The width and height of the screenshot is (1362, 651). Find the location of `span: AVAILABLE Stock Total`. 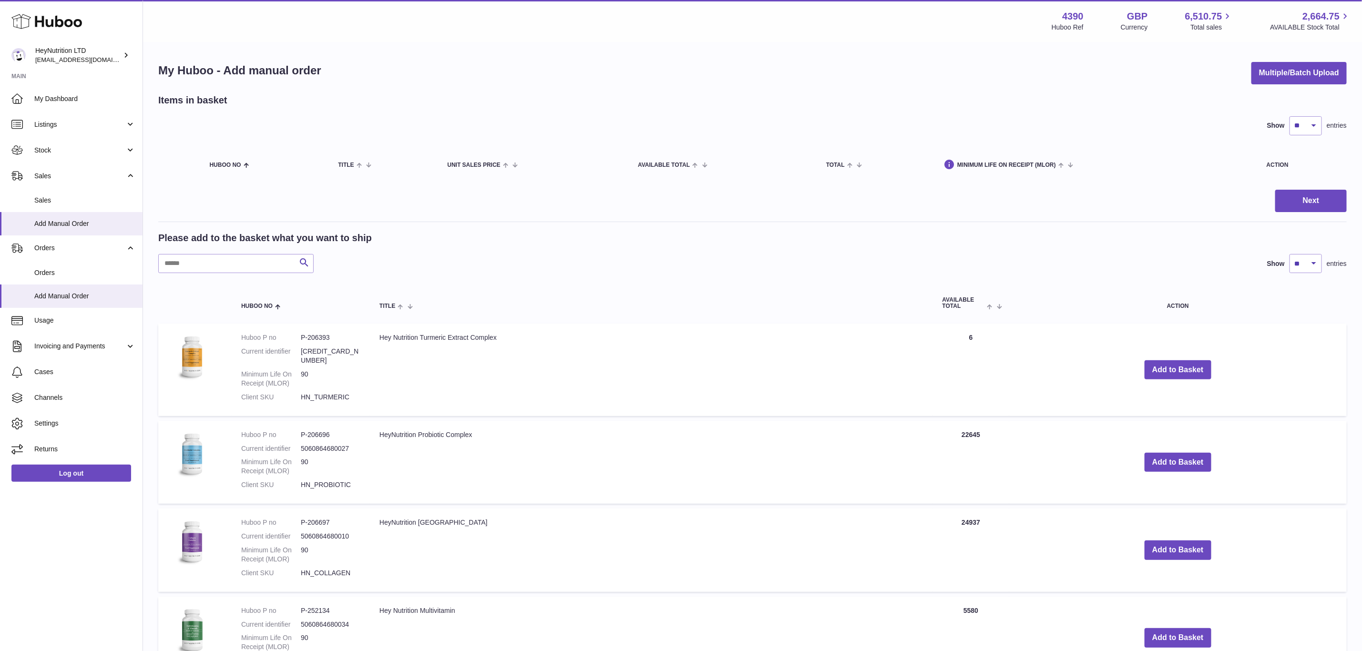

span: AVAILABLE Stock Total is located at coordinates (1310, 27).